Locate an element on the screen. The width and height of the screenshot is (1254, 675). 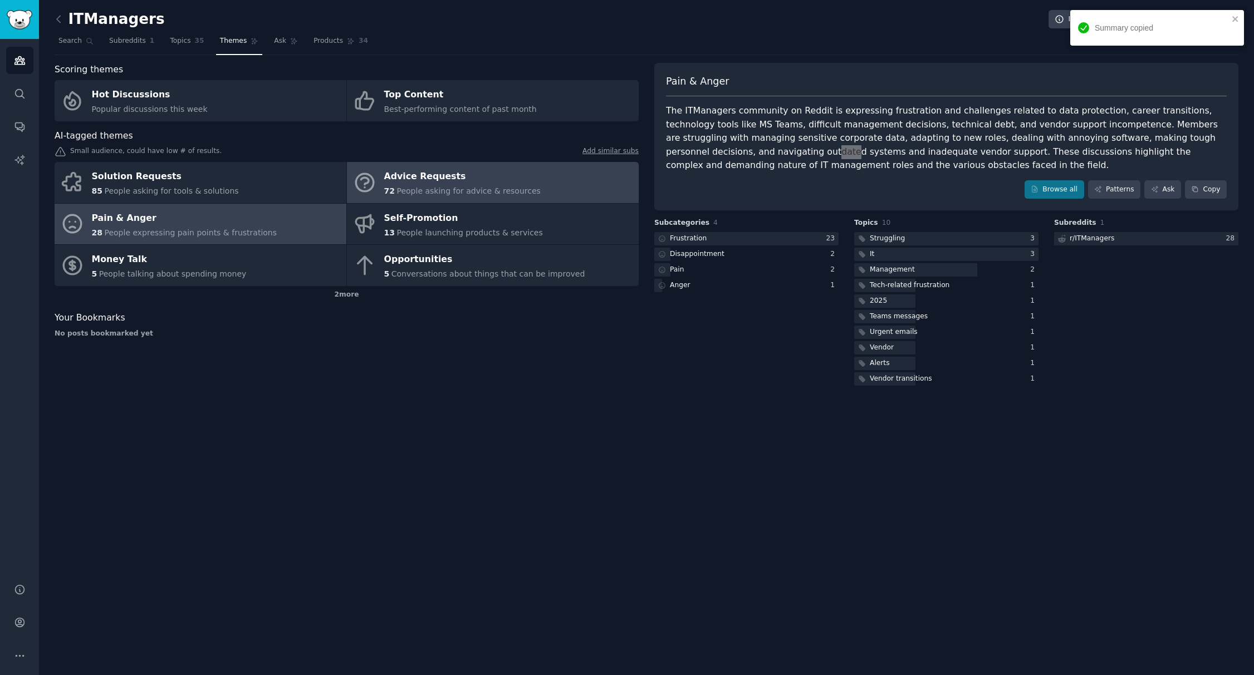
div: Management is located at coordinates (892, 270).